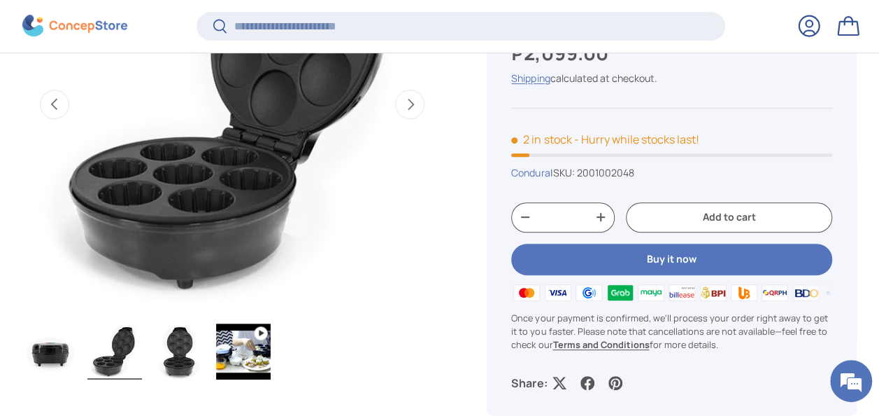 Image resolution: width=879 pixels, height=416 pixels. What do you see at coordinates (682, 292) in the screenshot?
I see `img: billease` at bounding box center [682, 292].